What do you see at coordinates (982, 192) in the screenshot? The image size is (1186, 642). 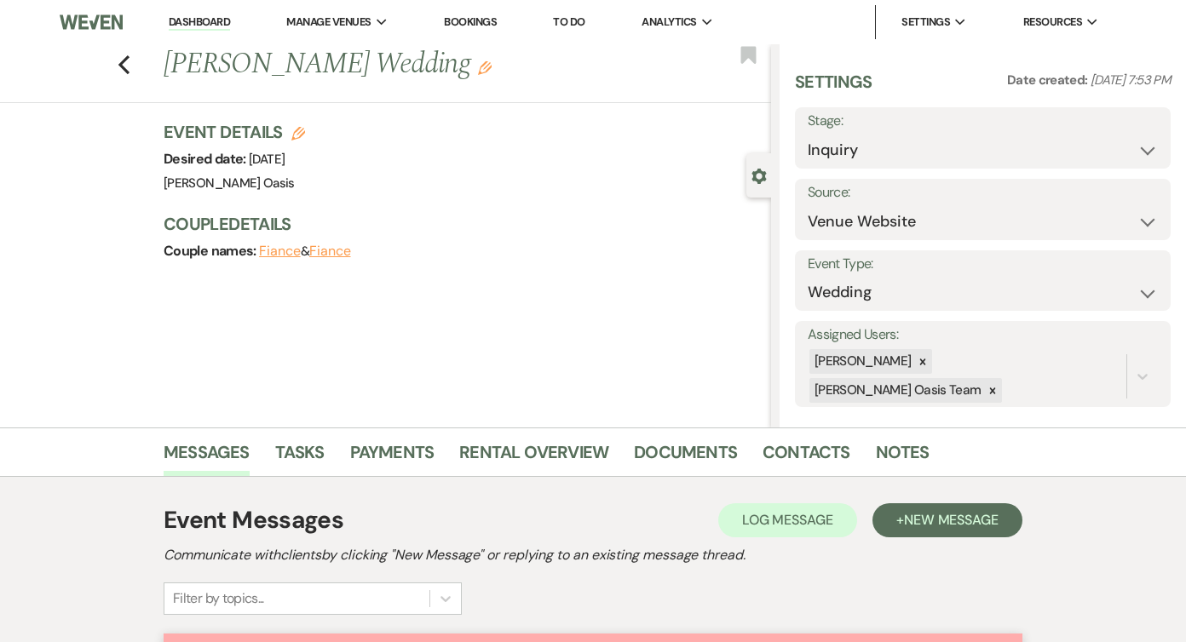 I see `label: Source:` at bounding box center [982, 192].